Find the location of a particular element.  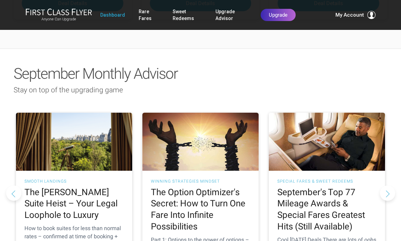

span: September Monthly Advisor is located at coordinates (95, 74).